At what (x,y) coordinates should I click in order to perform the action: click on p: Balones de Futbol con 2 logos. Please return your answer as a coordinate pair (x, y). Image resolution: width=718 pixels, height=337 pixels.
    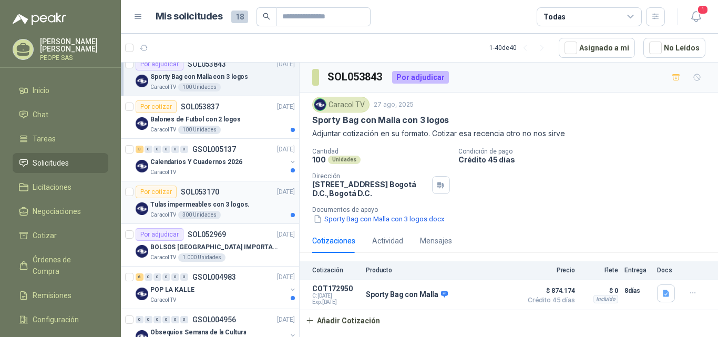
    Looking at the image, I should click on (196, 119).